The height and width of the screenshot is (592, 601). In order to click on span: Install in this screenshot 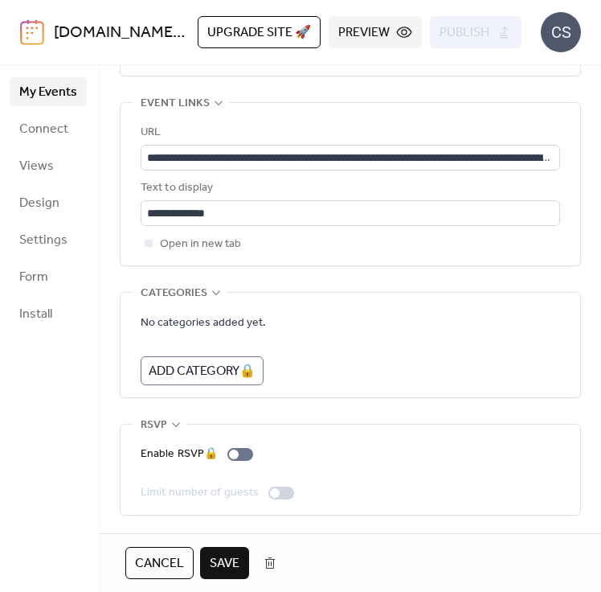, I will do `click(35, 314)`.